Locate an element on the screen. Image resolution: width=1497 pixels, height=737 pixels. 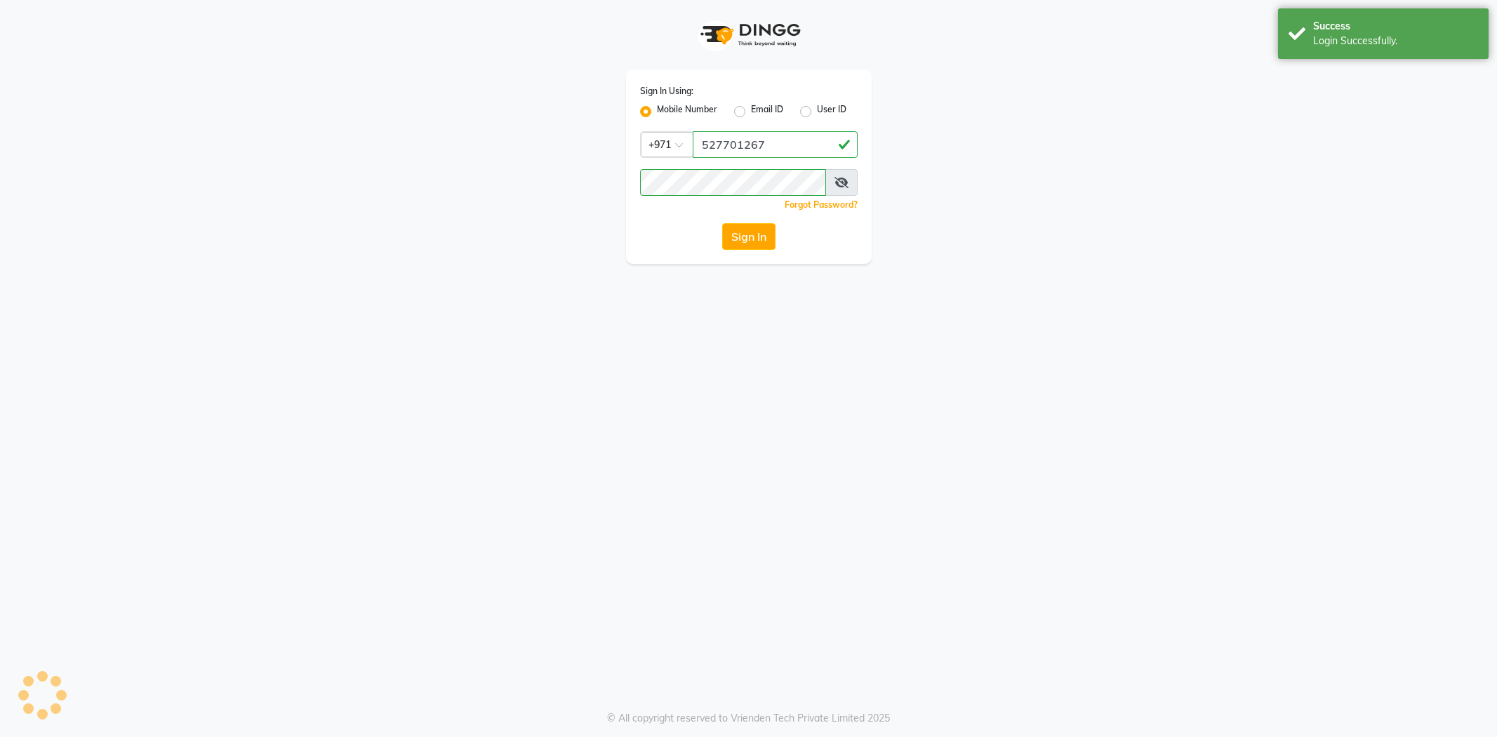
label: User ID is located at coordinates (832, 112).